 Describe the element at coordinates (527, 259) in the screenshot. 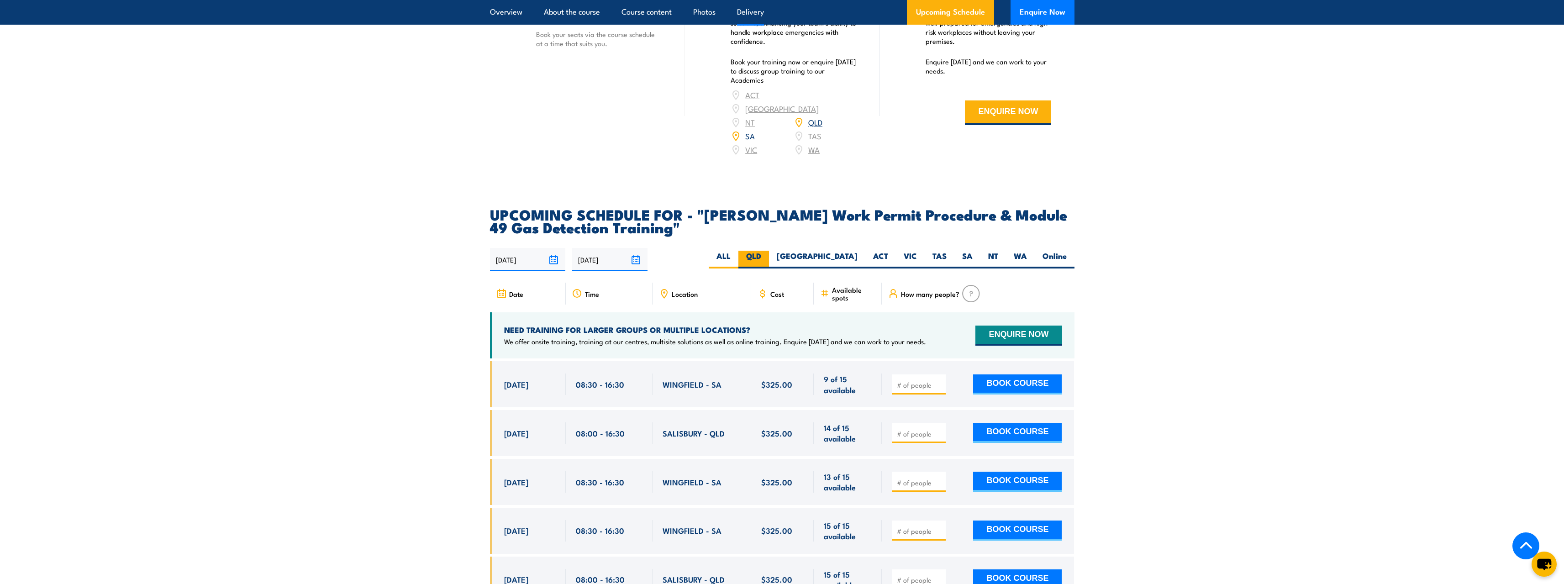

I see `input: From date` at that location.